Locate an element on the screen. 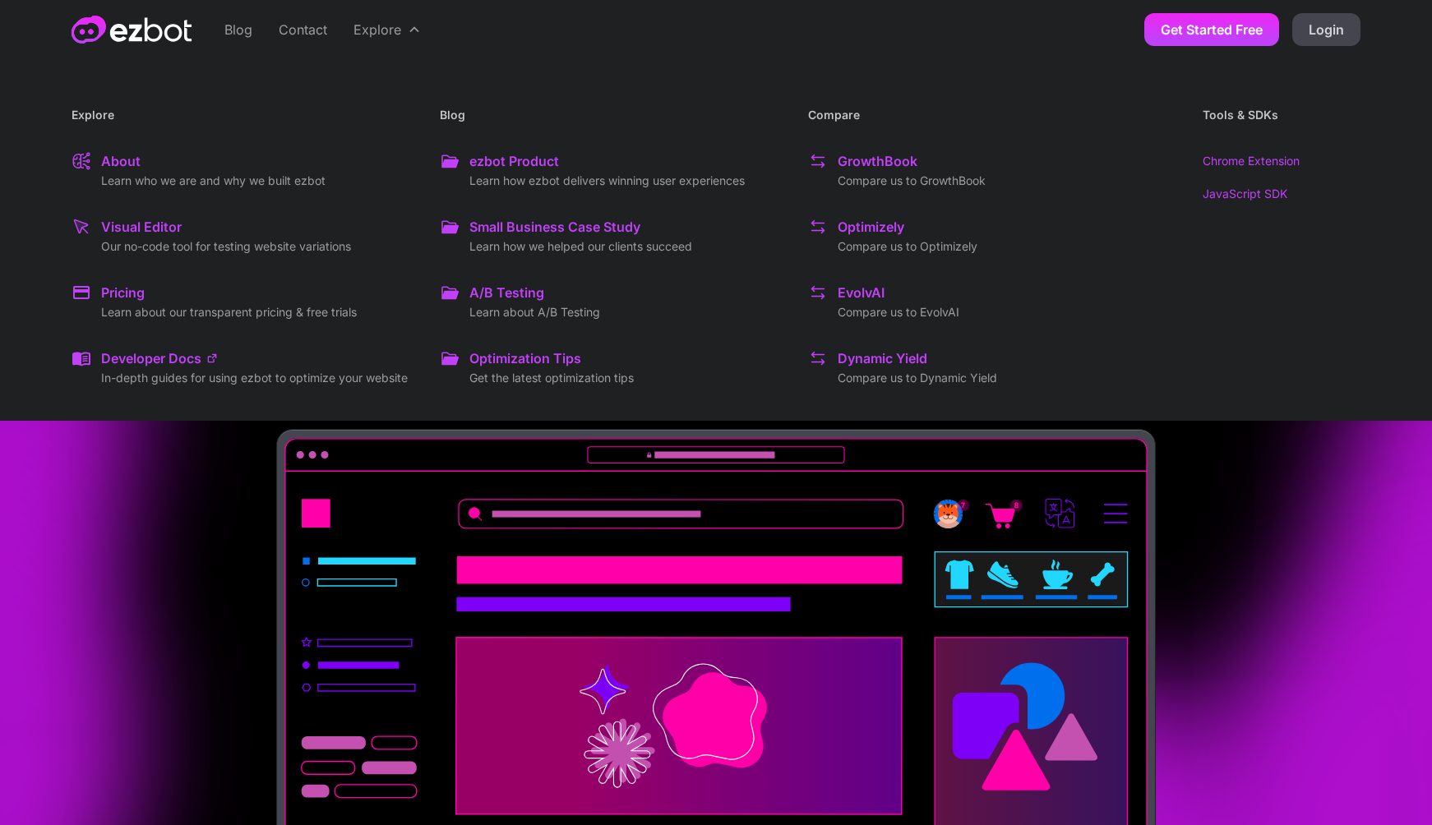 The image size is (1432, 825). h4: Blog is located at coordinates (611, 115).